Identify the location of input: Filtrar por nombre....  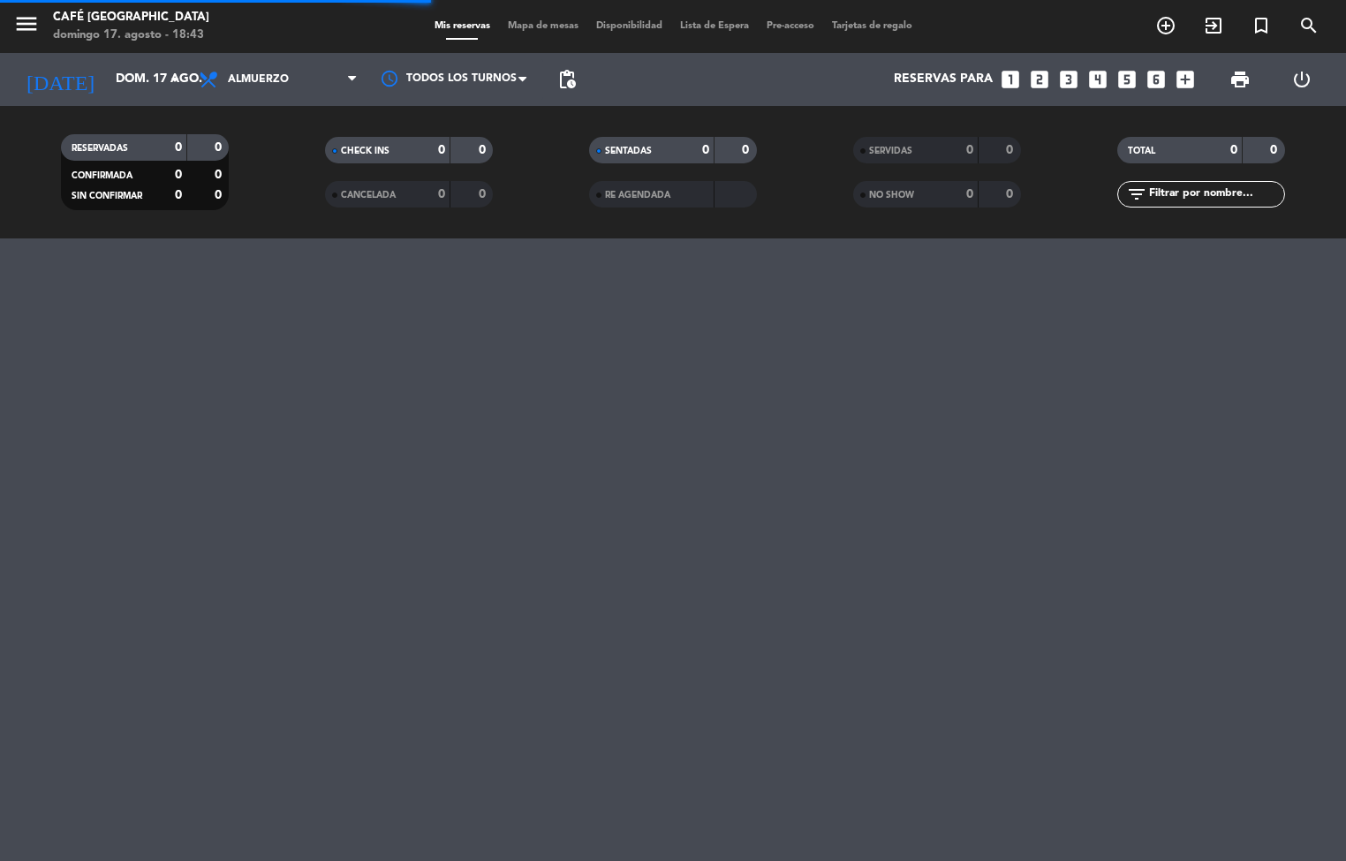
(1215, 194).